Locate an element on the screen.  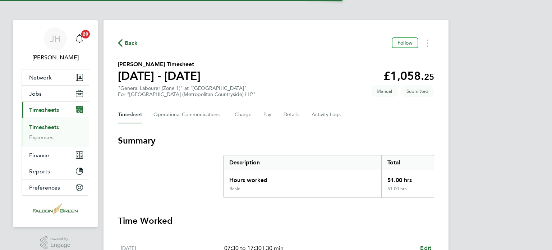
button: Activity Logs is located at coordinates (327, 115).